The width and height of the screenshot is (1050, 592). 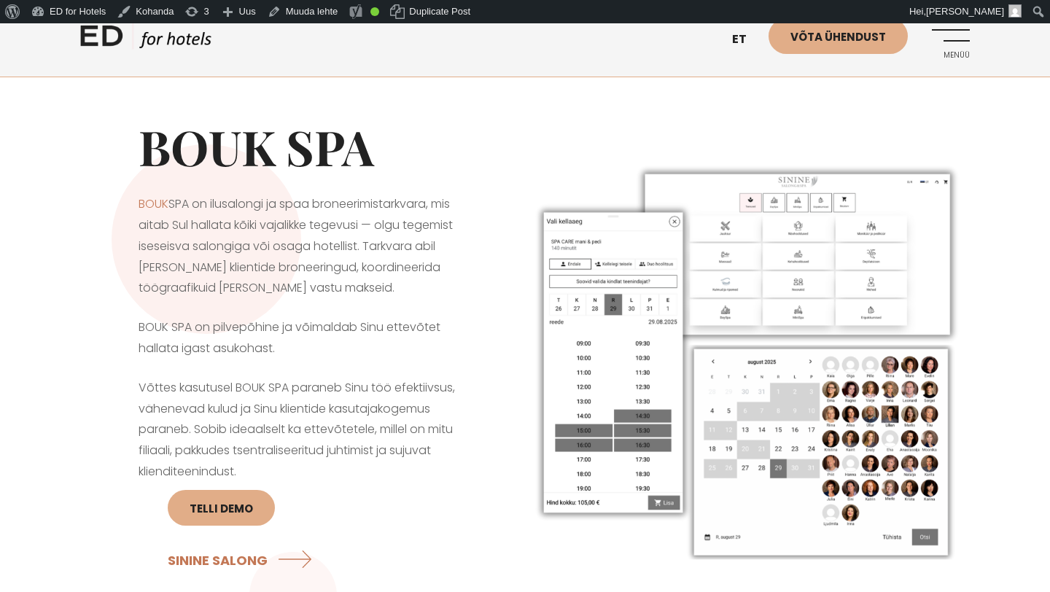 I want to click on span: Menüü, so click(x=949, y=55).